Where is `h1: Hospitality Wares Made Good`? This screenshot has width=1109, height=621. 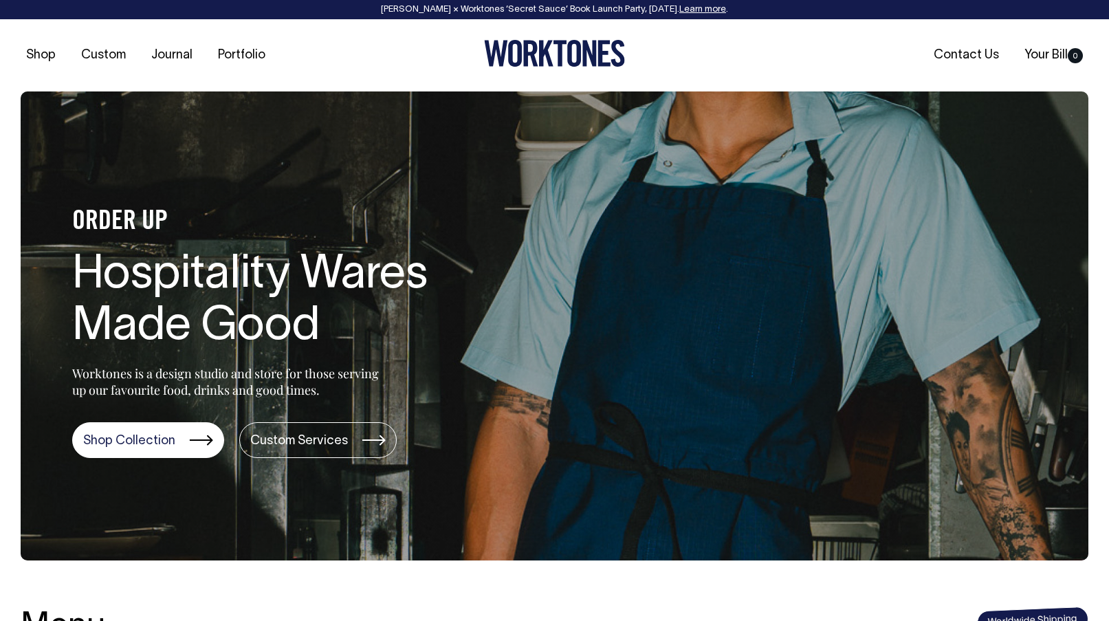 h1: Hospitality Wares Made Good is located at coordinates (292, 302).